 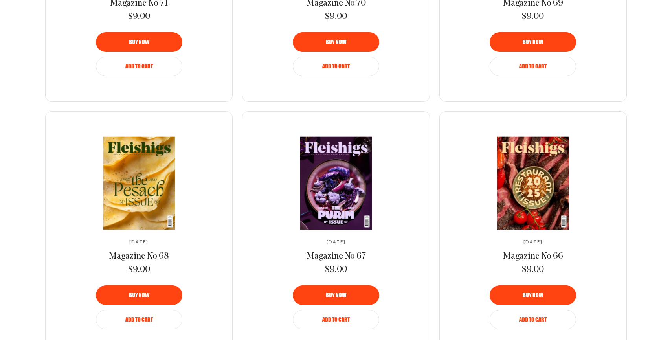 What do you see at coordinates (336, 257) in the screenshot?
I see `a: Magazine No 67` at bounding box center [336, 257].